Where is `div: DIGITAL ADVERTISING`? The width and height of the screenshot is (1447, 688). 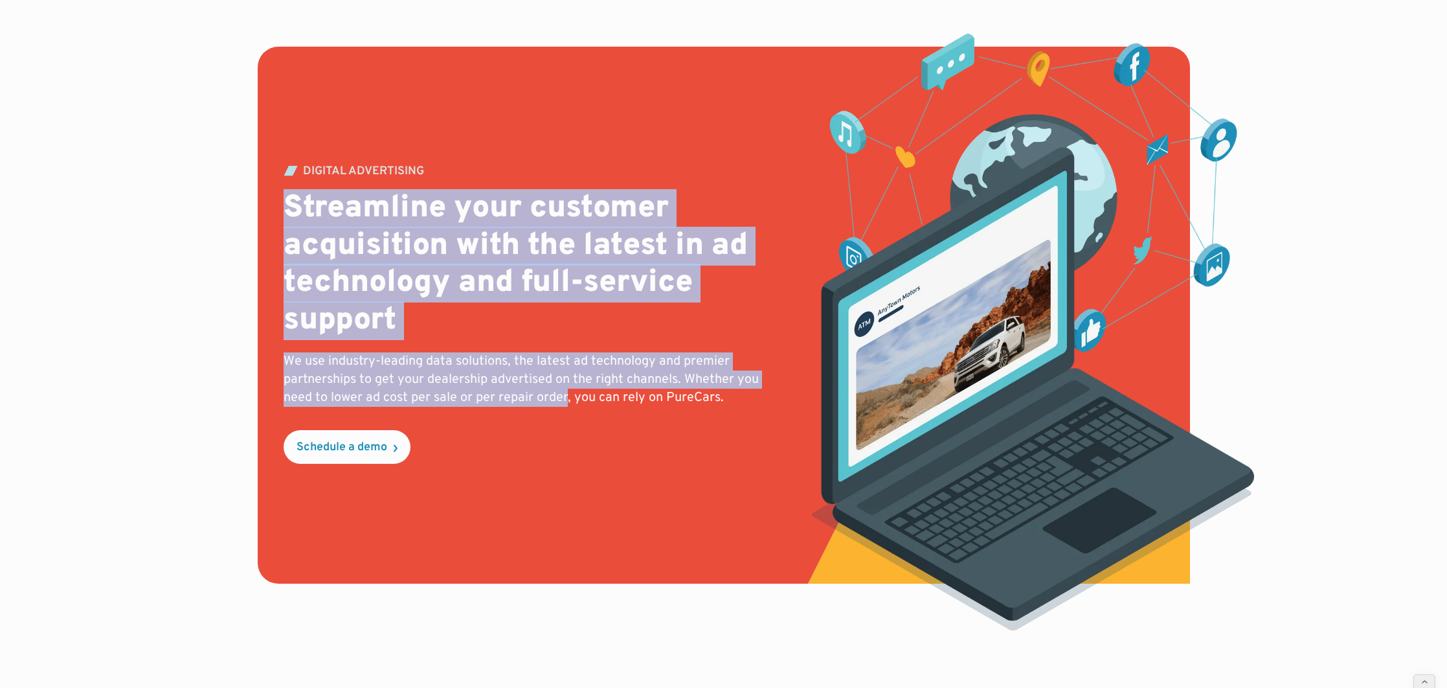
div: DIGITAL ADVERTISING is located at coordinates (363, 172).